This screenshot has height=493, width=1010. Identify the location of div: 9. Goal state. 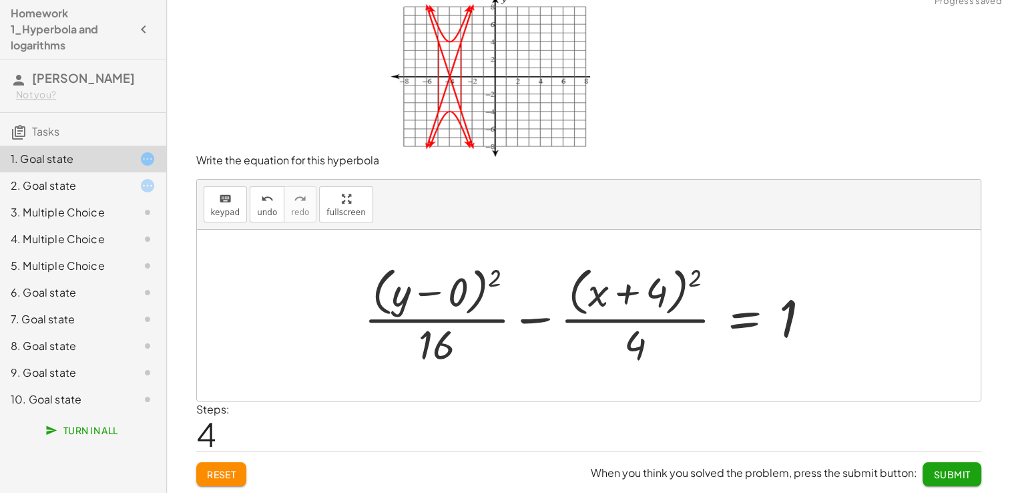
(64, 373).